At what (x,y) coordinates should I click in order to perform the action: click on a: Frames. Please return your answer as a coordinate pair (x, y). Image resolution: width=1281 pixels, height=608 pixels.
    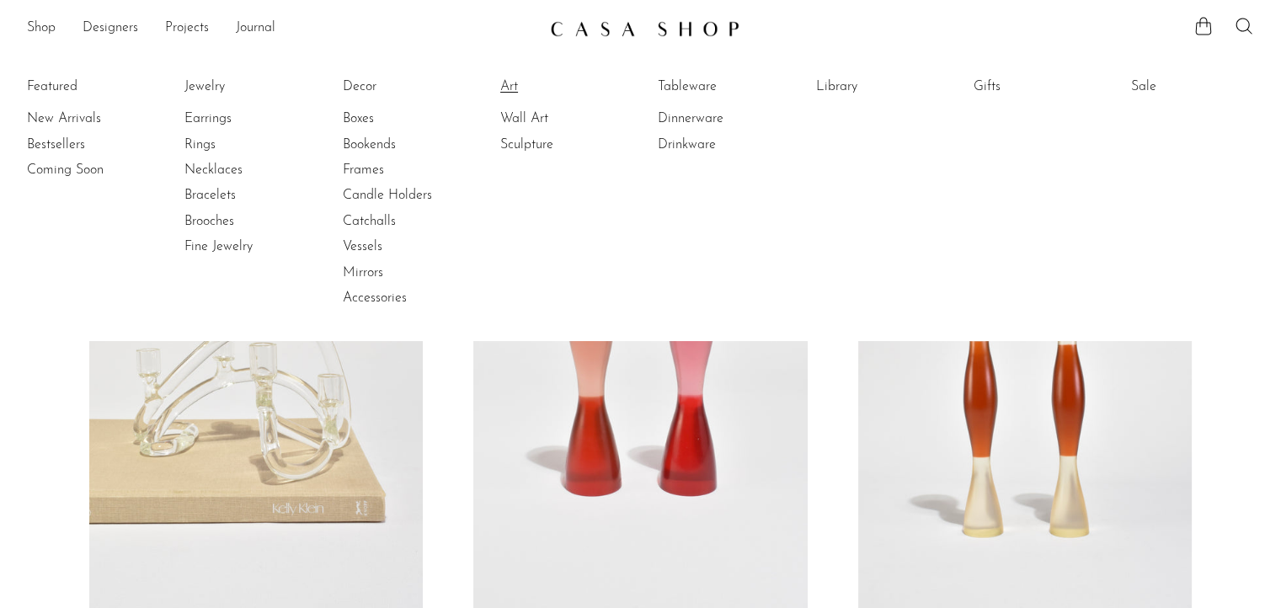
    Looking at the image, I should click on (406, 170).